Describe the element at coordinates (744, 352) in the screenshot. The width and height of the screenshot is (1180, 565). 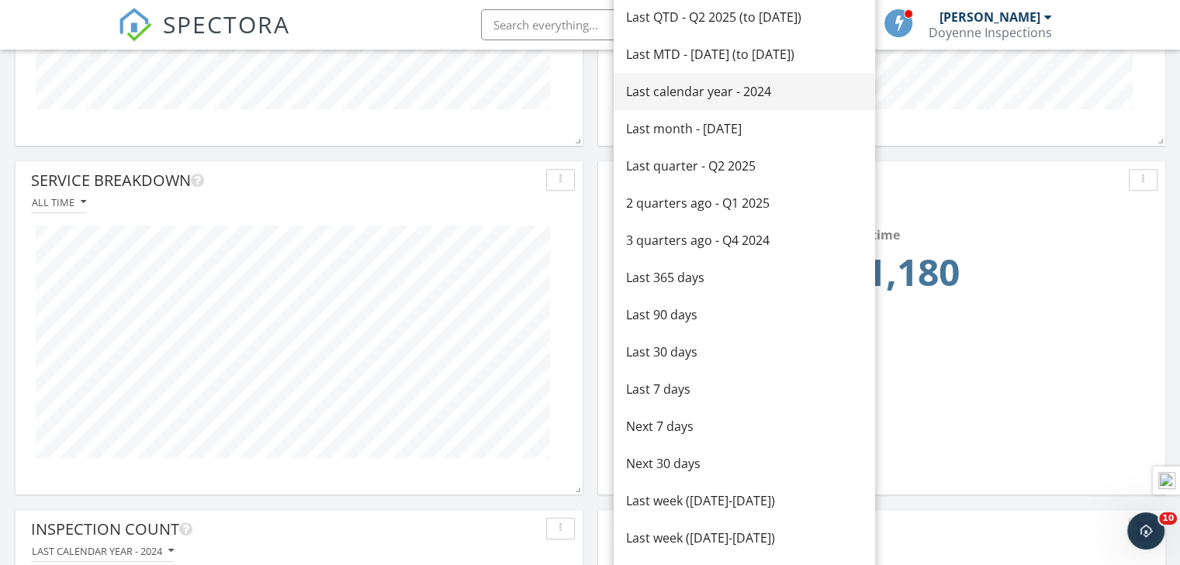
I see `div: Last 30 days` at that location.